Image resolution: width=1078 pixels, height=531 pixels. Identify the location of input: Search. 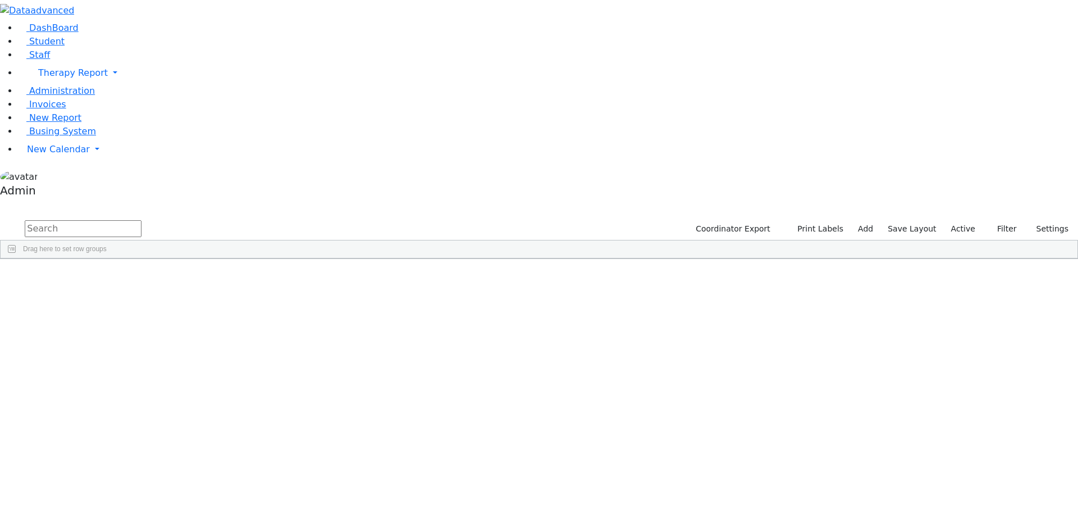
(83, 229).